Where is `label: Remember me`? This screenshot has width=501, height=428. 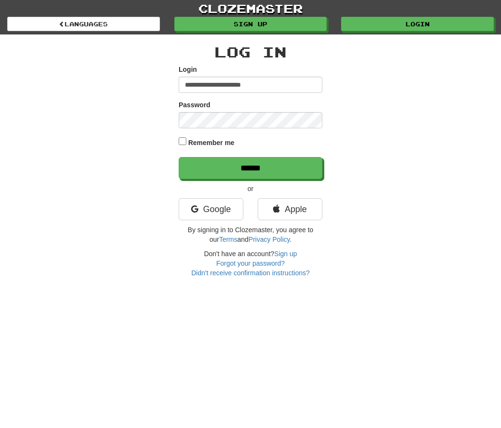 label: Remember me is located at coordinates (211, 143).